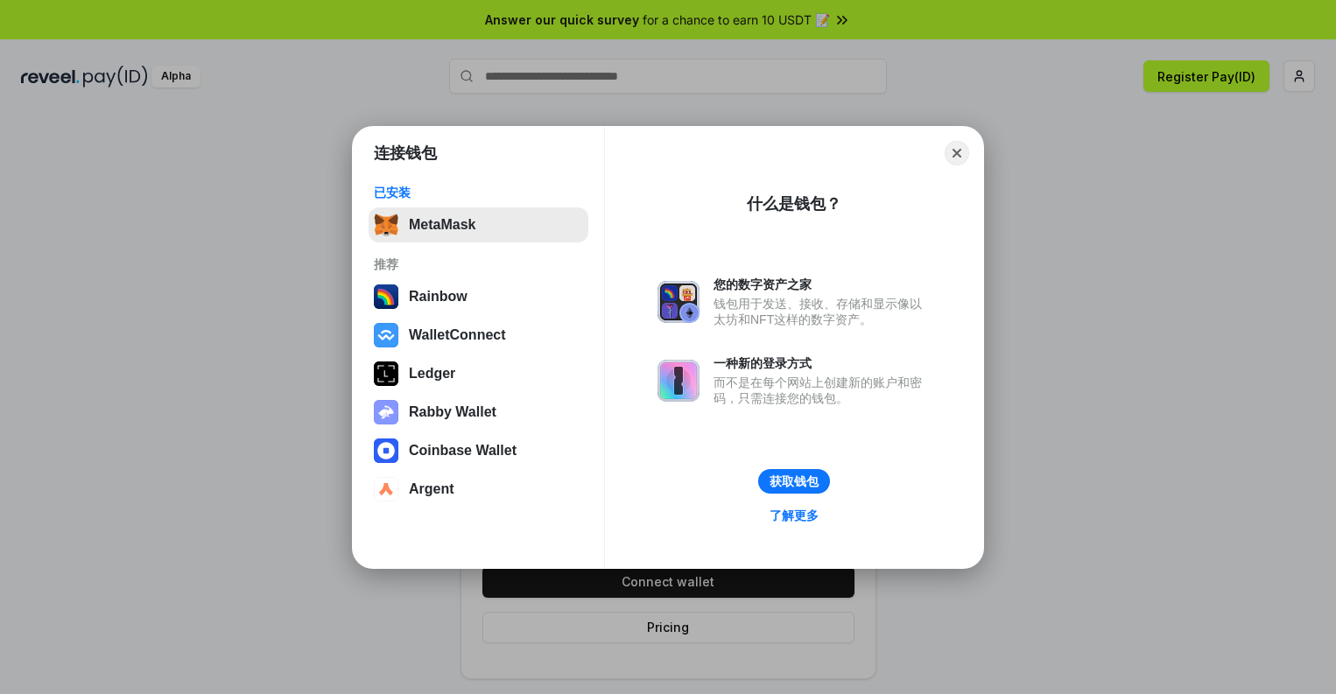 This screenshot has height=694, width=1336. What do you see at coordinates (386, 374) in the screenshot?
I see `img: svg+xml,%3Csvg%20xmlns%3D%22http%3A%2F%2Fwww.w3.org%2F2000%2Fsvg%22%20width%3D%2228%22%20height%3...` at bounding box center [386, 374].